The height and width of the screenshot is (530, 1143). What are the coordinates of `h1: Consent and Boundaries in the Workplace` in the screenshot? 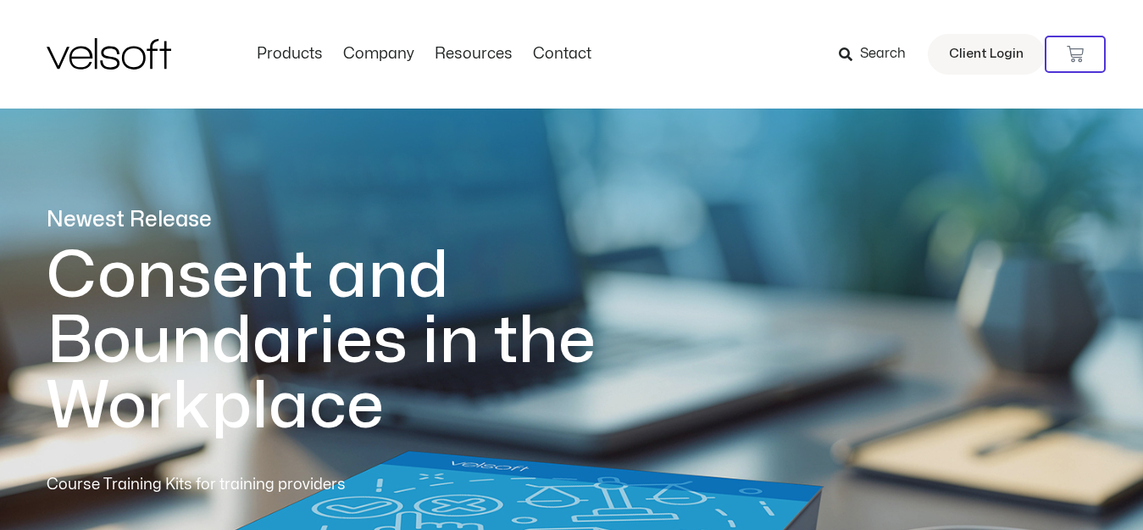 It's located at (356, 341).